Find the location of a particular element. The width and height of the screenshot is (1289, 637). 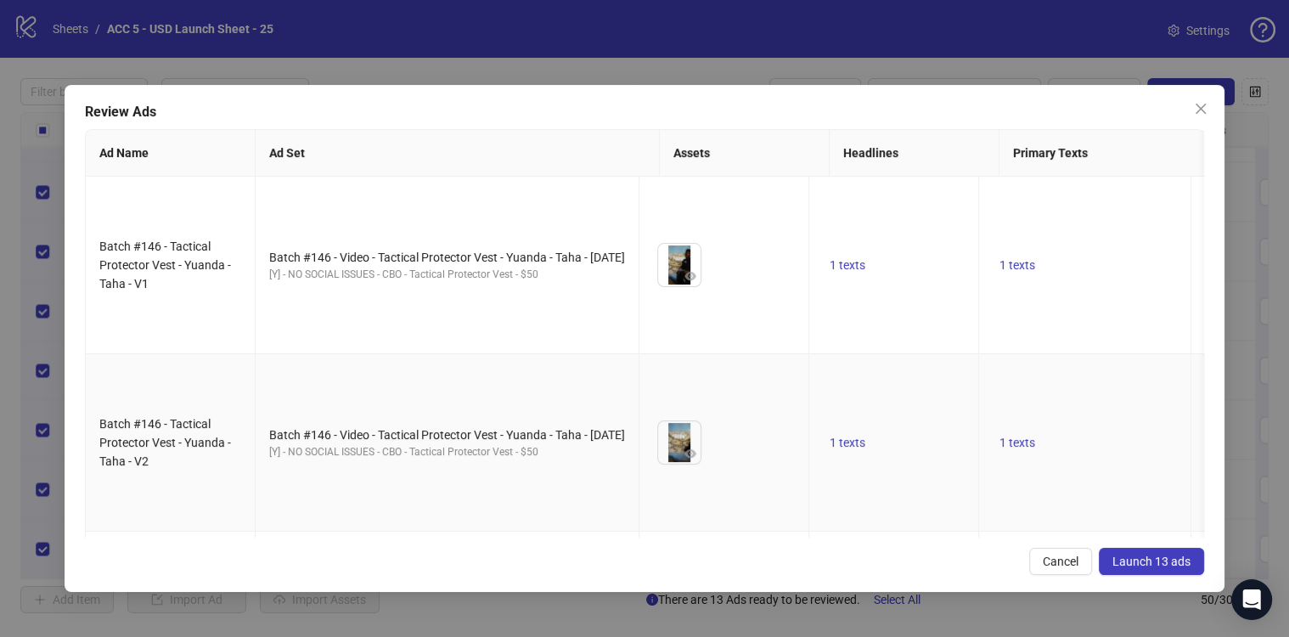

th: Assets is located at coordinates (744, 153).